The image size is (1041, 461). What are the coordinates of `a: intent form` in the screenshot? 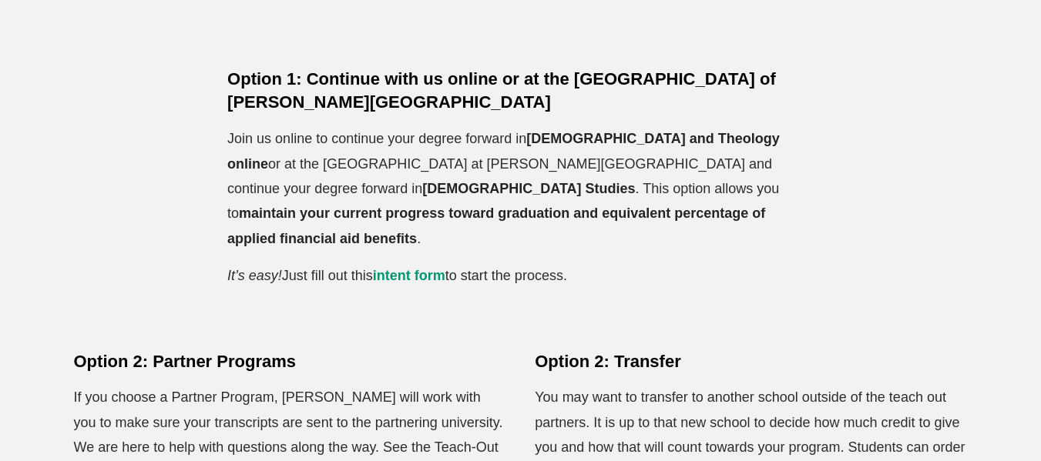 It's located at (409, 276).